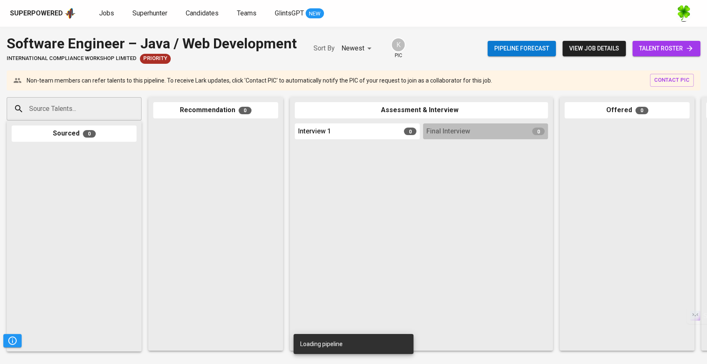 This screenshot has width=707, height=364. I want to click on p: Sort By, so click(324, 48).